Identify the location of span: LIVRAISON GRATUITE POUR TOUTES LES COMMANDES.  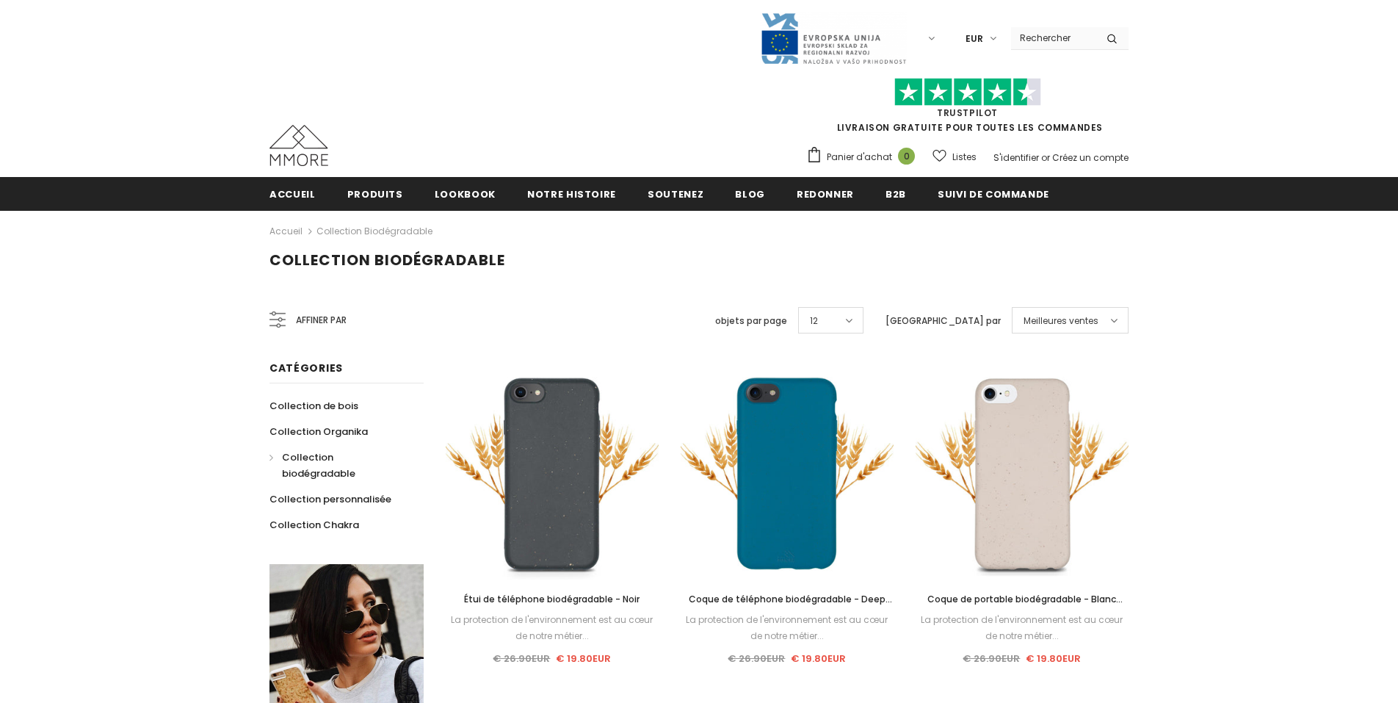
(967, 109).